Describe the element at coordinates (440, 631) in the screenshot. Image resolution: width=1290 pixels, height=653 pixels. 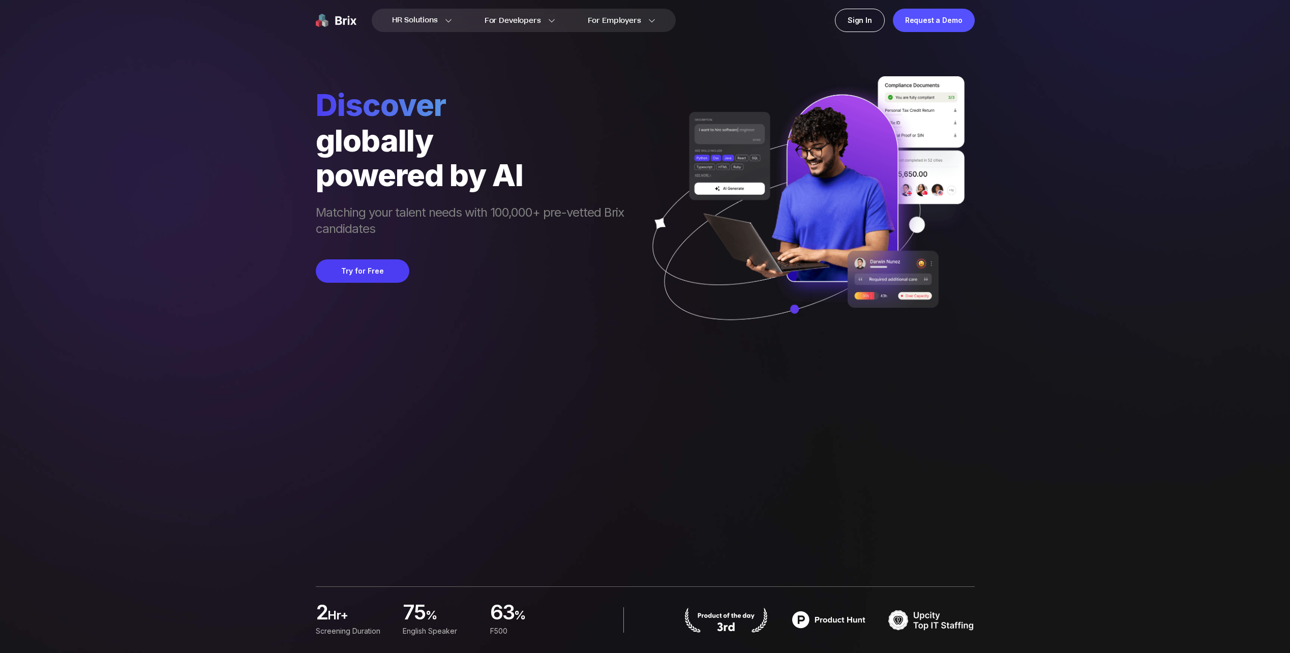
I see `div: English Speaker` at that location.